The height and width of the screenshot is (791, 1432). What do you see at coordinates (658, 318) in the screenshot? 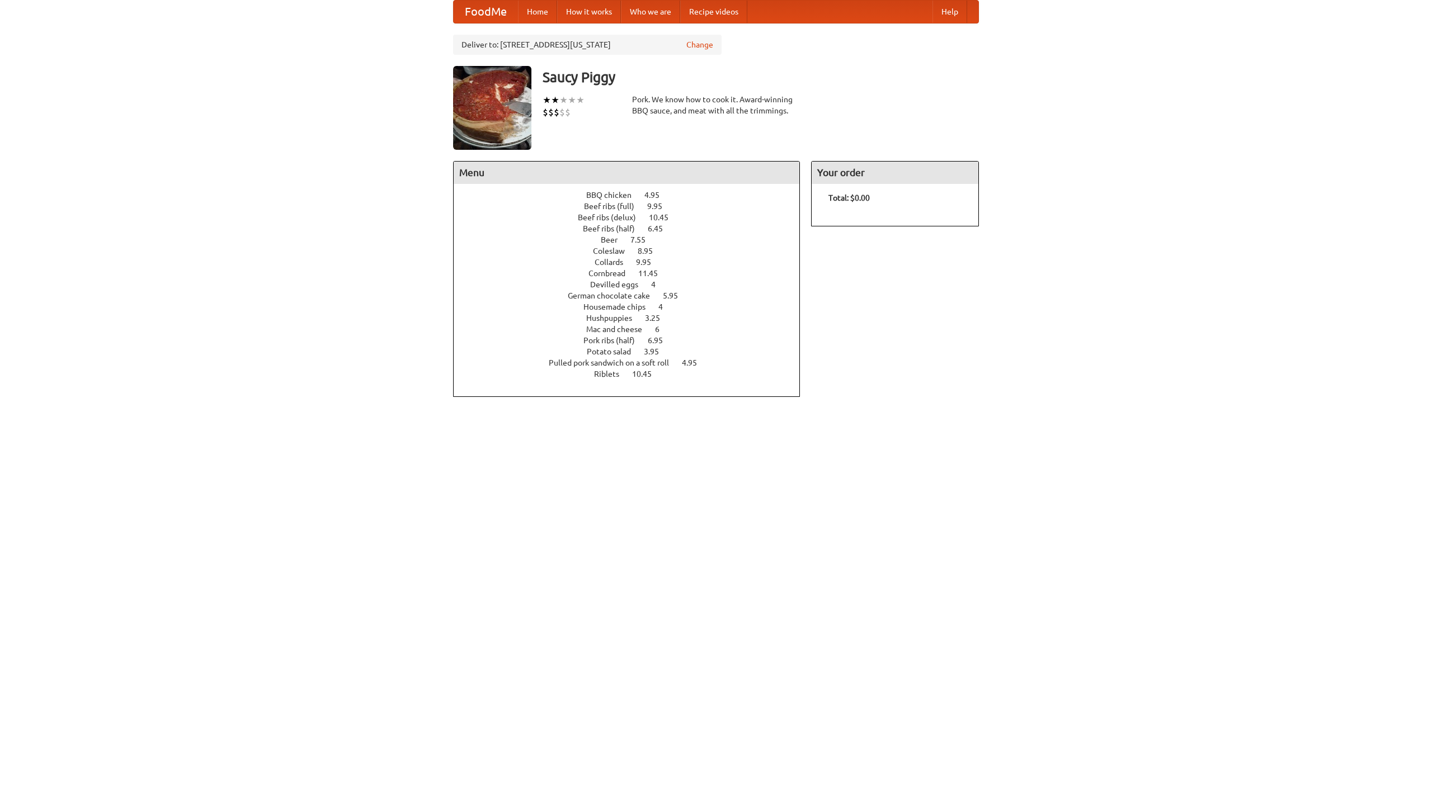
I see `span: 3.25` at bounding box center [658, 318].